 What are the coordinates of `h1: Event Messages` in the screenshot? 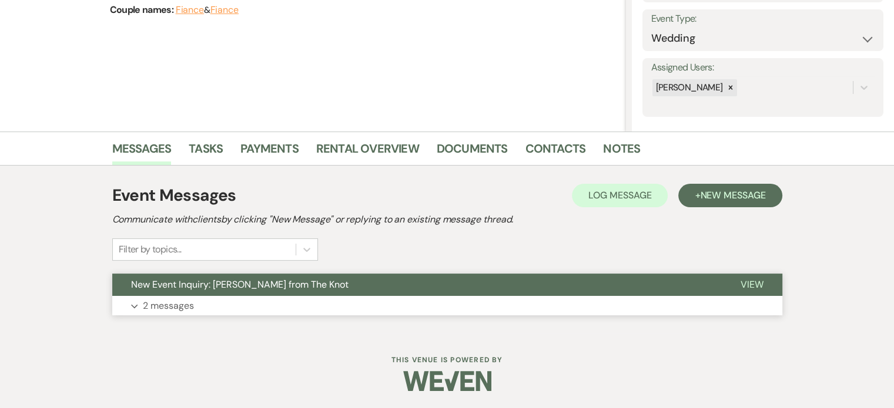 It's located at (174, 196).